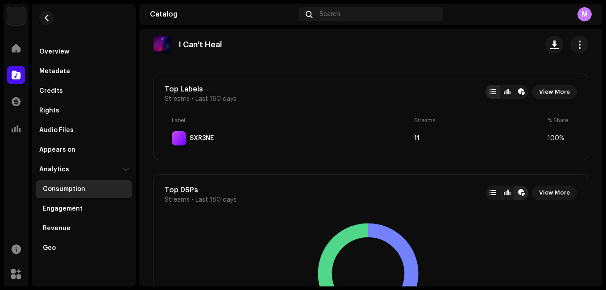  Describe the element at coordinates (57, 150) in the screenshot. I see `div: Appears on` at that location.